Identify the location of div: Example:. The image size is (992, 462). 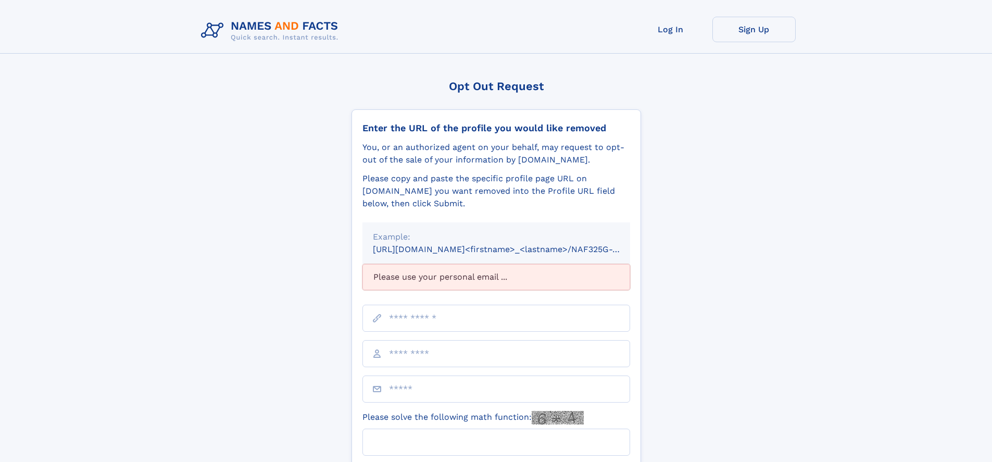
(496, 237).